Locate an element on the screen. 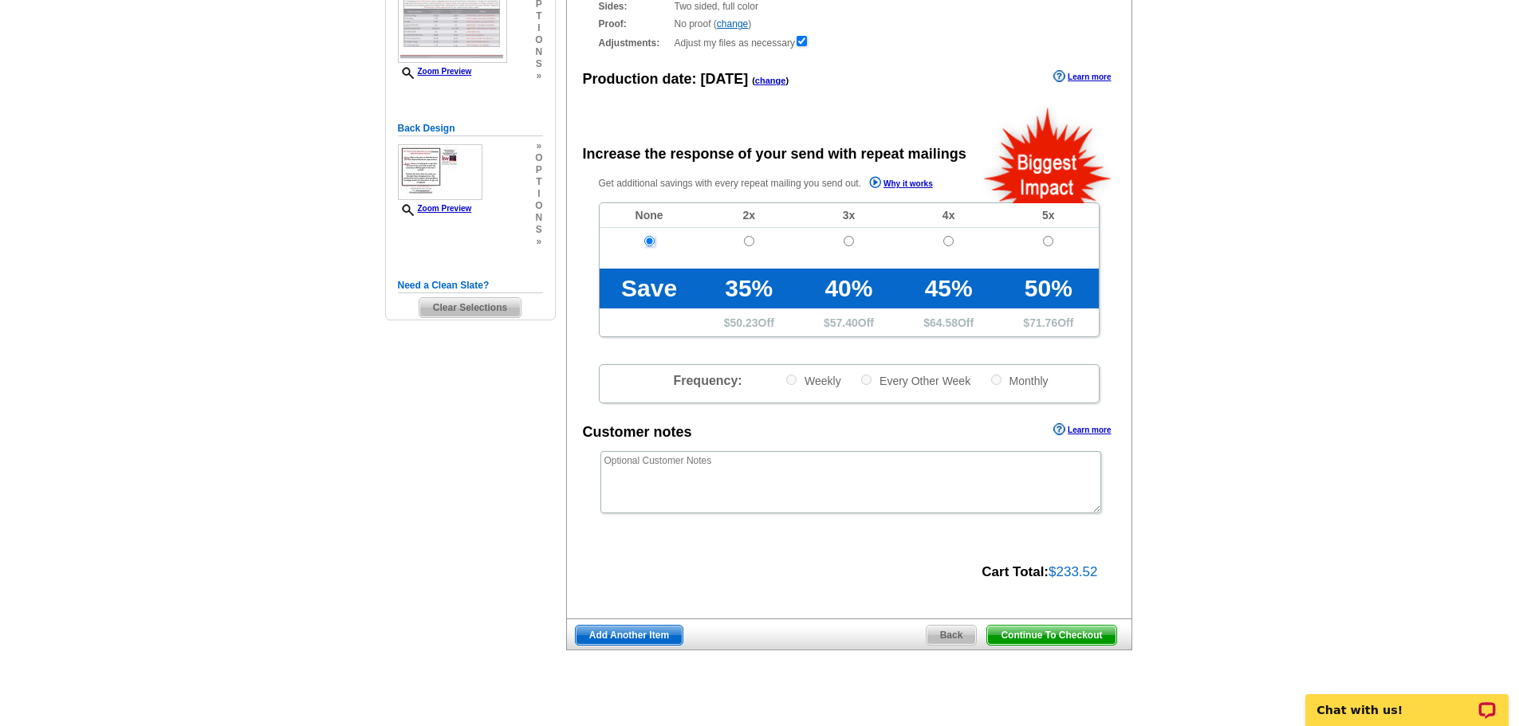  td: 2x is located at coordinates (749, 215).